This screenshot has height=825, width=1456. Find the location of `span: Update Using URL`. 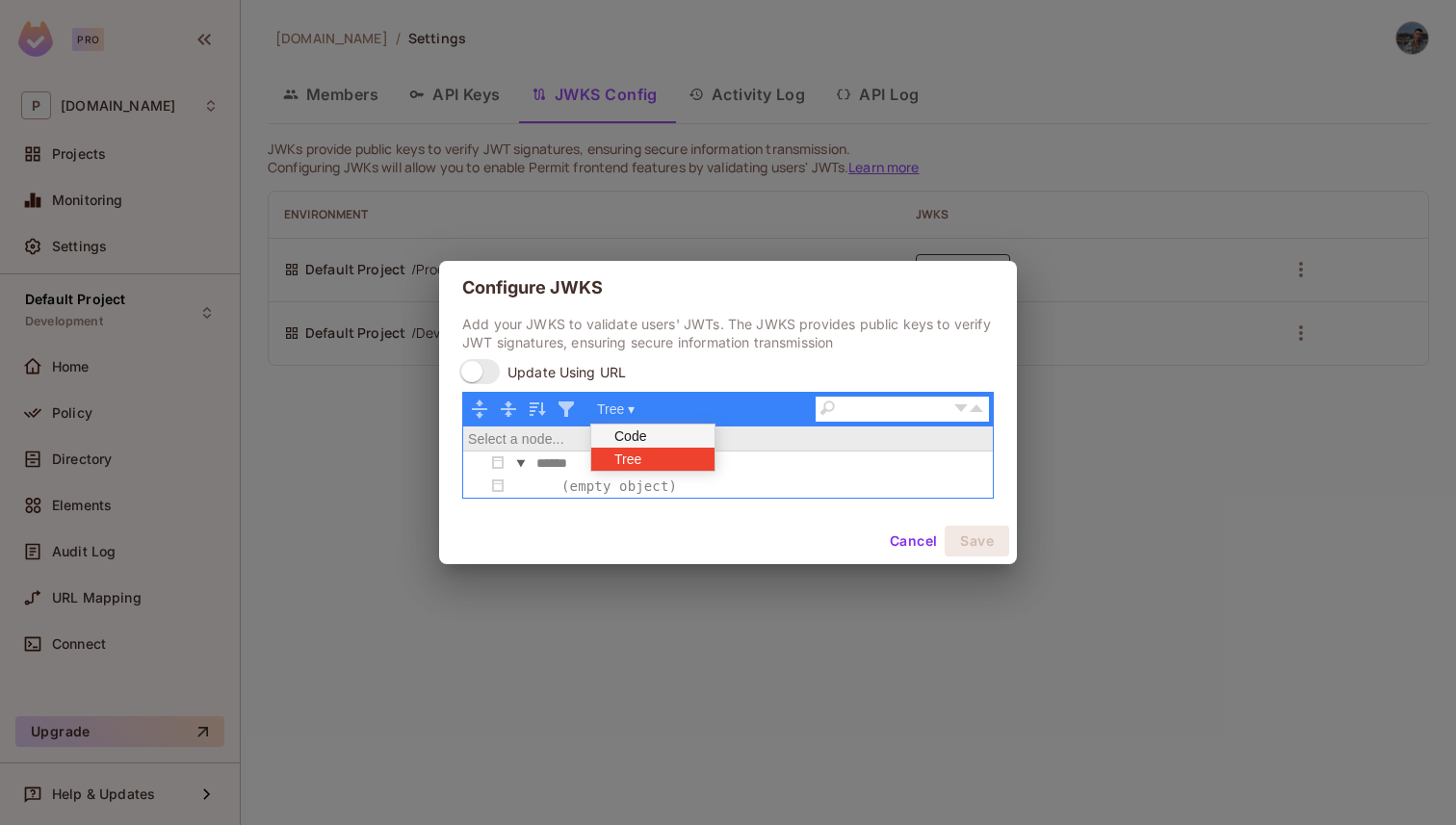

span: Update Using URL is located at coordinates (566, 372).